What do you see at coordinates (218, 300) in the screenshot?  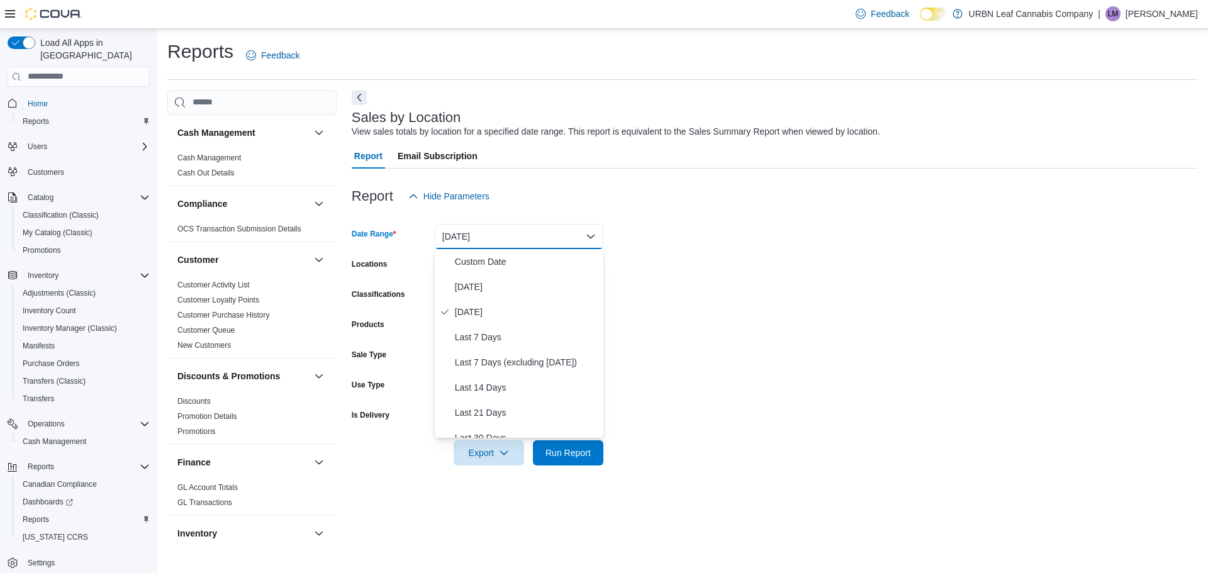 I see `span: Customer Loyalty Points` at bounding box center [218, 300].